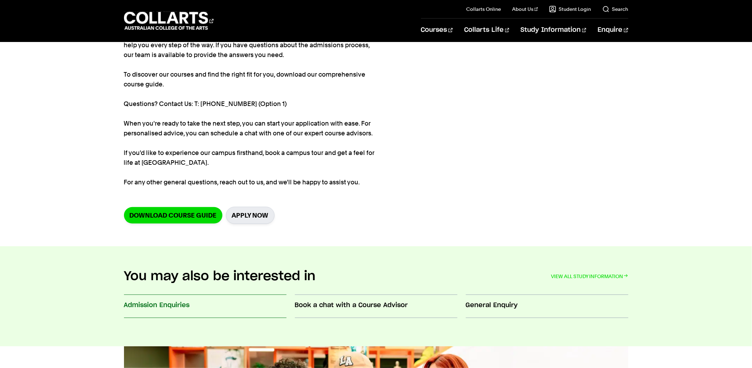  Describe the element at coordinates (525, 9) in the screenshot. I see `a: About Us` at that location.